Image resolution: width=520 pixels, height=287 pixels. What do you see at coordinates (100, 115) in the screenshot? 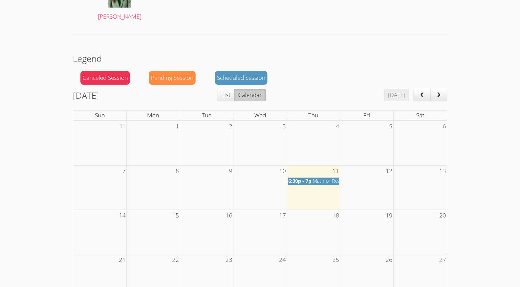
I see `span: Sun` at bounding box center [100, 115].